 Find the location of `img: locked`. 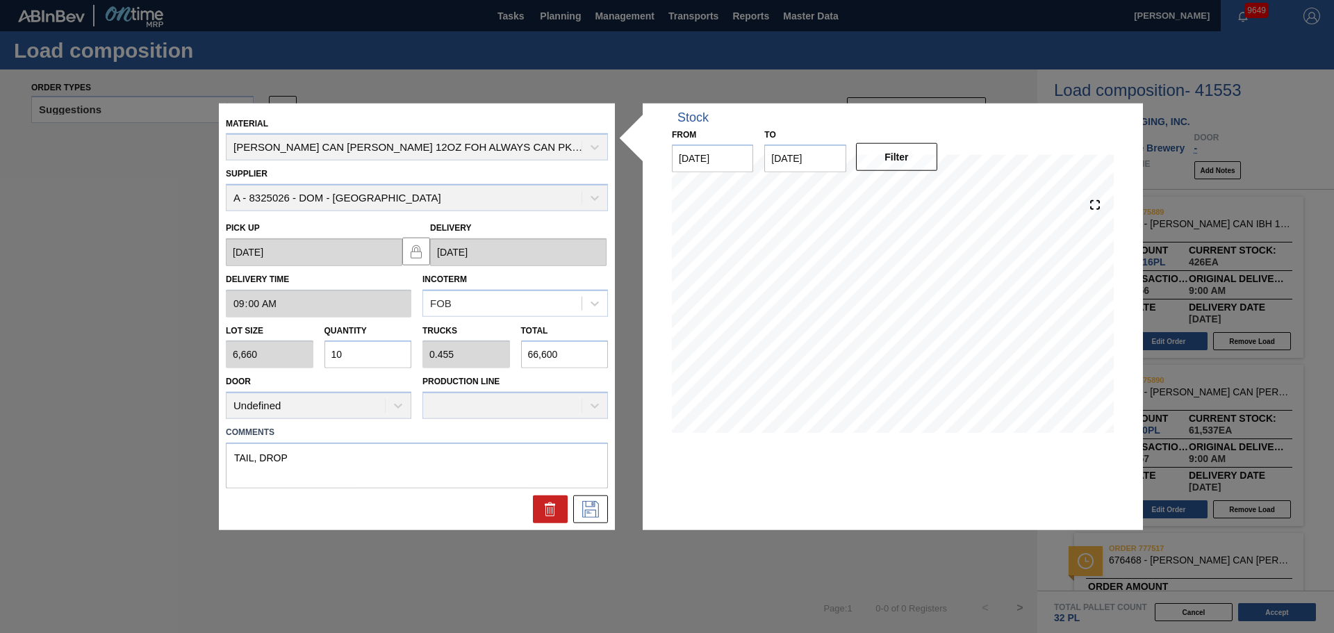

img: locked is located at coordinates (416, 251).